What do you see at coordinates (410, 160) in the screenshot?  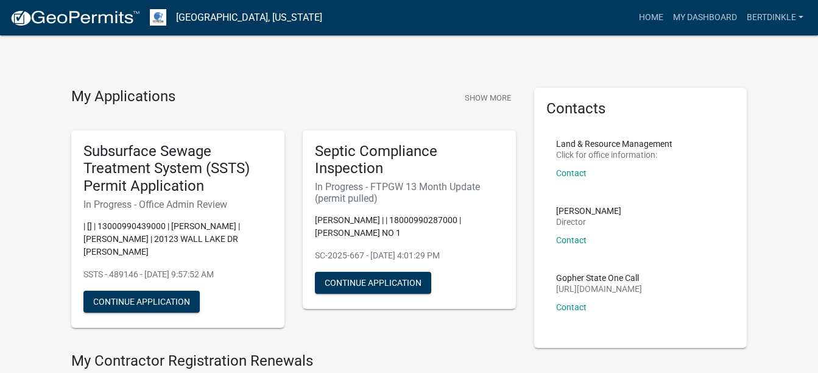 I see `h5: Septic Compliance Inspection` at bounding box center [410, 160].